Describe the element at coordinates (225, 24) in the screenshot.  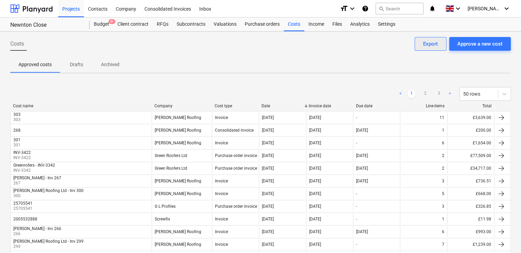
I see `a: Valuations` at that location.